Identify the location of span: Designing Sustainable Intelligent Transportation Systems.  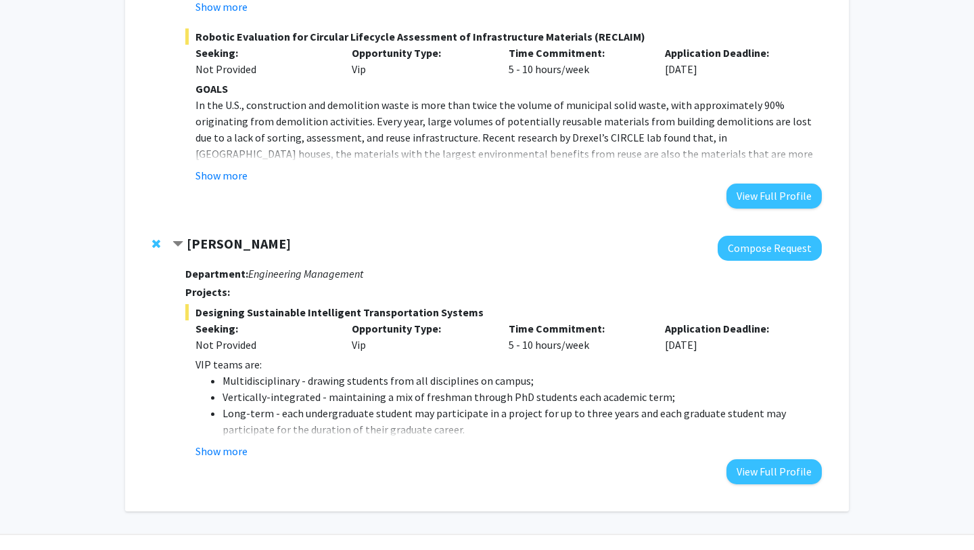
(503, 312).